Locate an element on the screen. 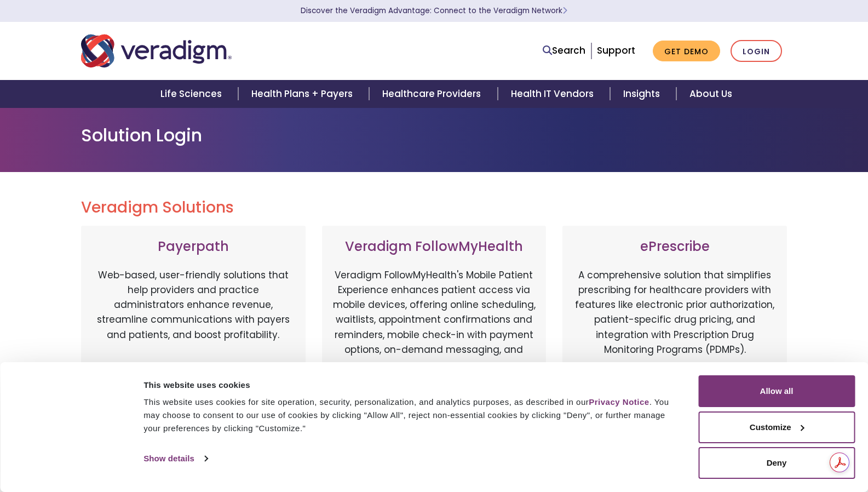 Image resolution: width=868 pixels, height=492 pixels. h1: Solution Login is located at coordinates (434, 135).